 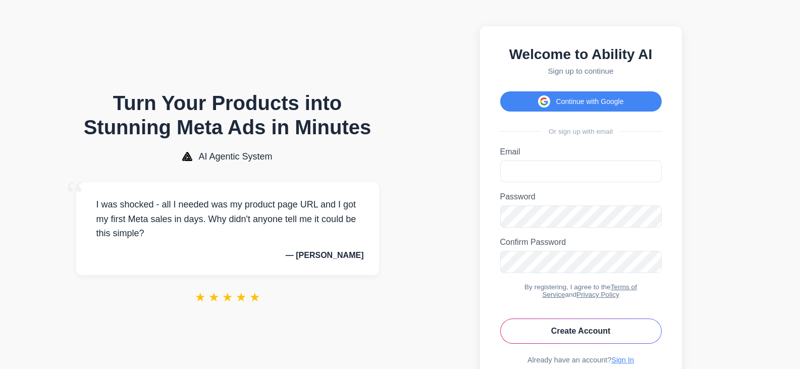 I want to click on label: Email, so click(x=581, y=152).